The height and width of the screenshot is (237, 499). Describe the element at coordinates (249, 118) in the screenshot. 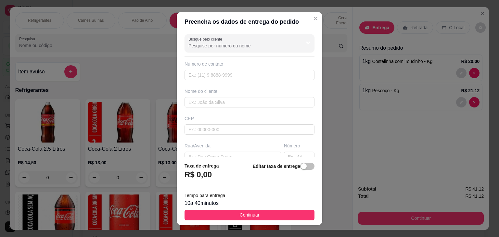

I see `div: CEP` at that location.